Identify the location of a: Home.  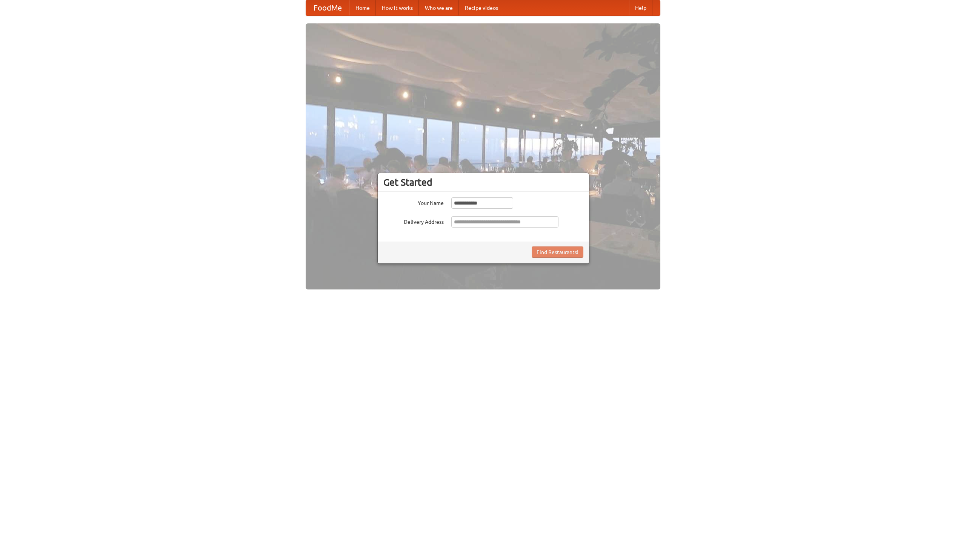
(363, 8).